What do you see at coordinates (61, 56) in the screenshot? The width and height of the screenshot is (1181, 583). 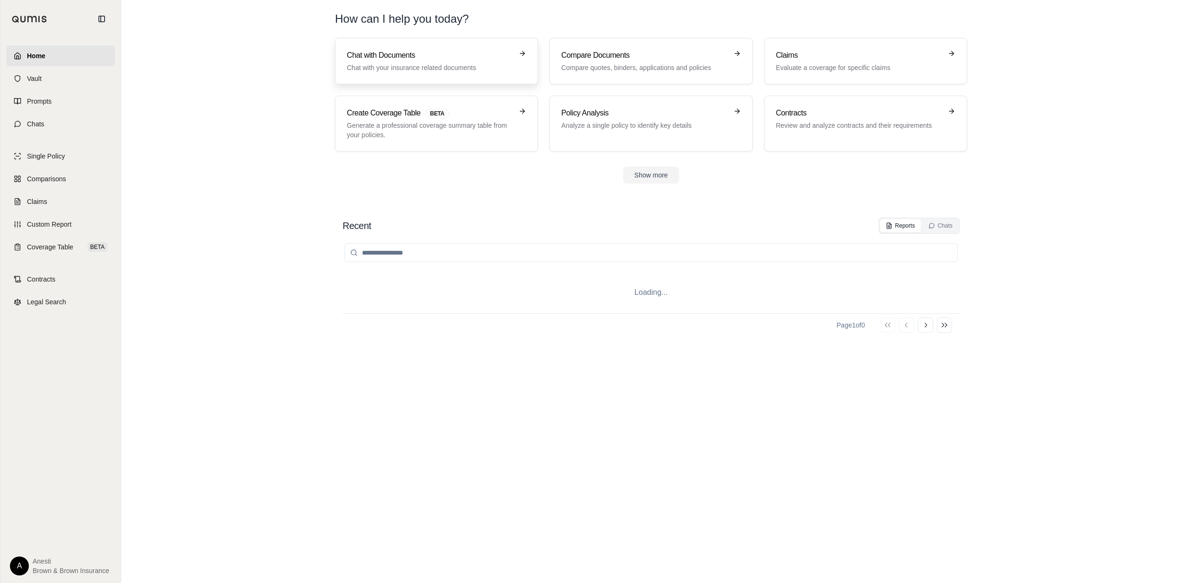 I see `a: Home` at bounding box center [61, 56].